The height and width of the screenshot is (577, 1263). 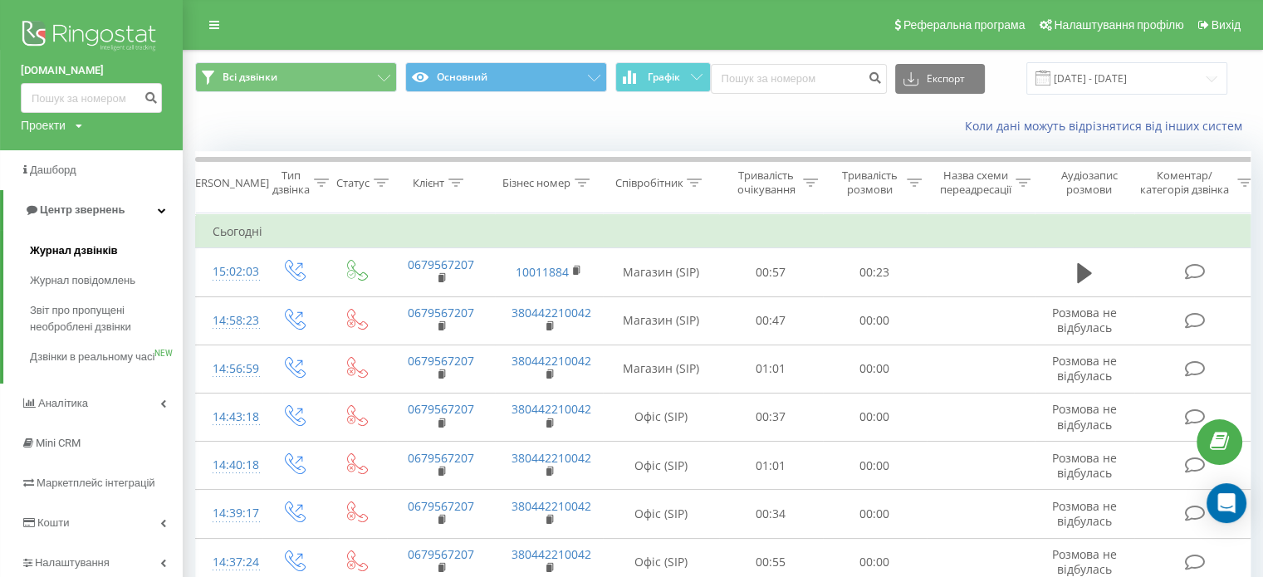 I want to click on a: Коли дані можуть відрізнятися вiд інших систем, so click(x=1108, y=125).